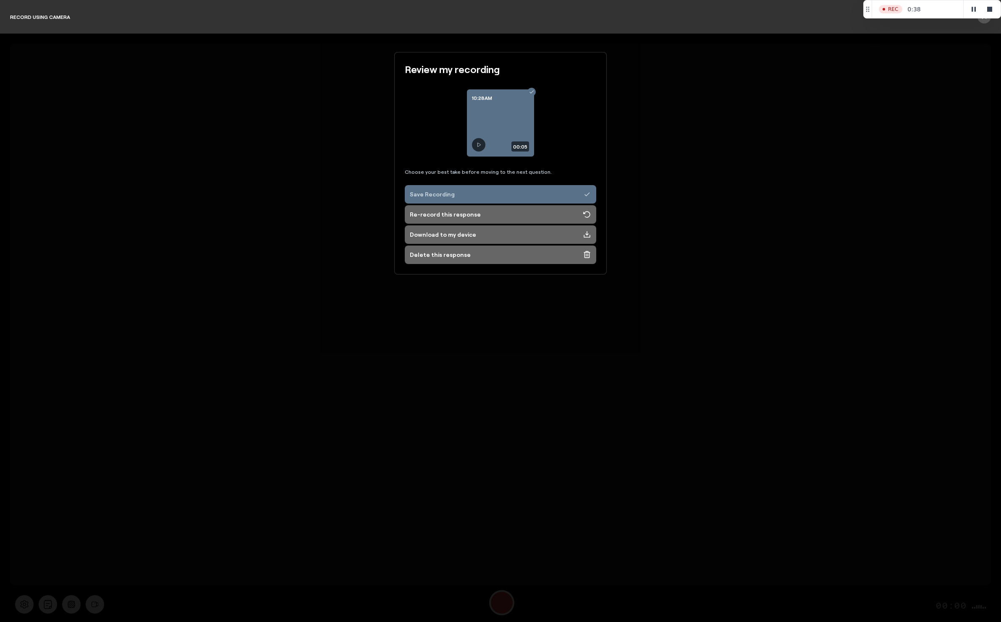 The height and width of the screenshot is (622, 1001). I want to click on div: Download to my device, so click(443, 235).